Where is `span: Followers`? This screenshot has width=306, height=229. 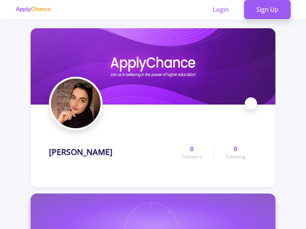
span: Followers is located at coordinates (191, 157).